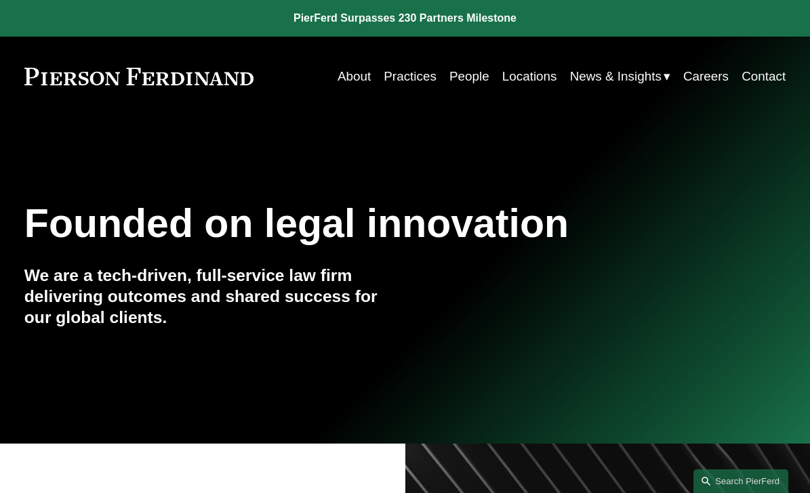 This screenshot has width=810, height=493. Describe the element at coordinates (763, 77) in the screenshot. I see `a: Contact` at that location.